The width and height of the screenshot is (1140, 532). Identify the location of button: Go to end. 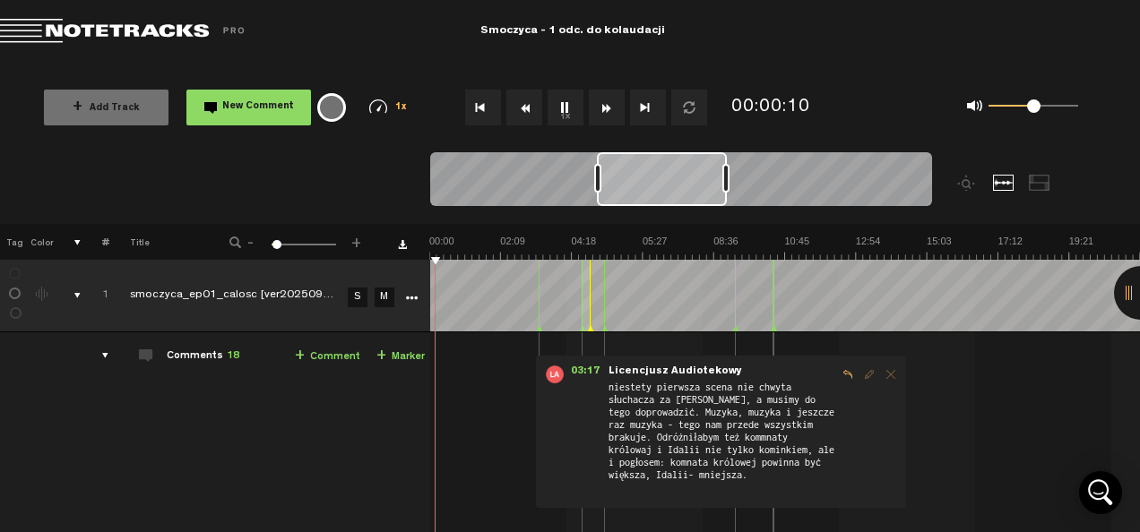
(648, 108).